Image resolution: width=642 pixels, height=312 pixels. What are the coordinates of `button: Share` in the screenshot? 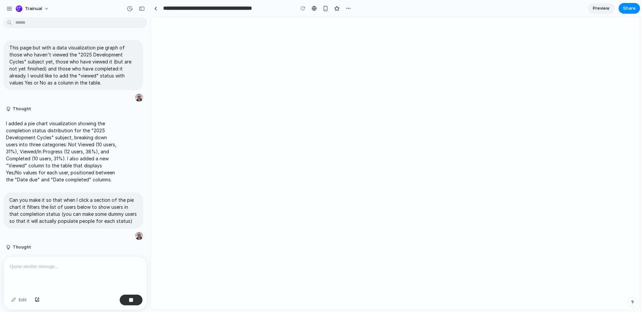 It's located at (629, 8).